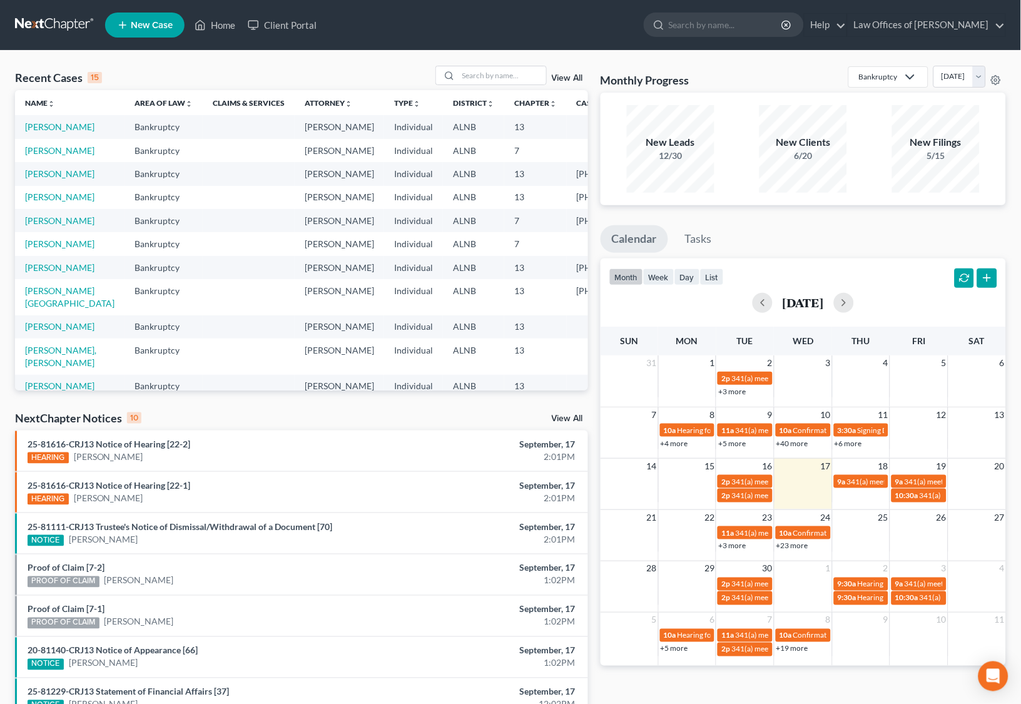  I want to click on div: PROOF OF CLAIM, so click(63, 582).